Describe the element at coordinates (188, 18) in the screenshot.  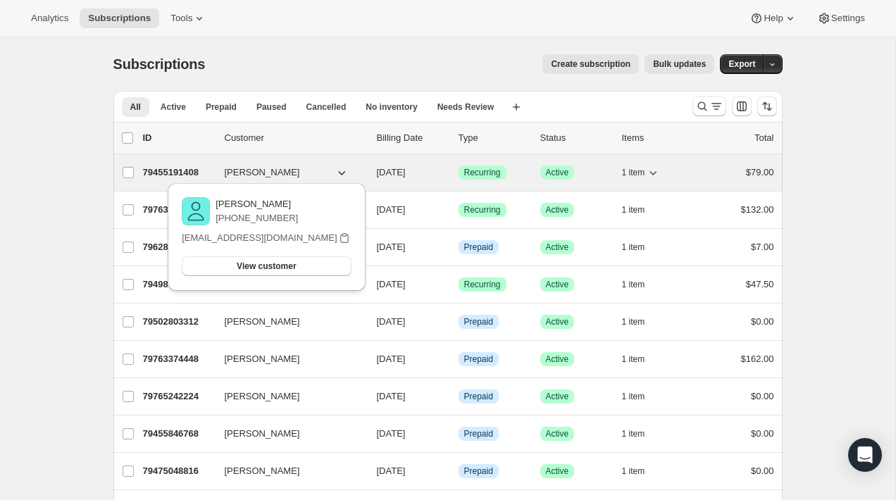
I see `button: Tools` at that location.